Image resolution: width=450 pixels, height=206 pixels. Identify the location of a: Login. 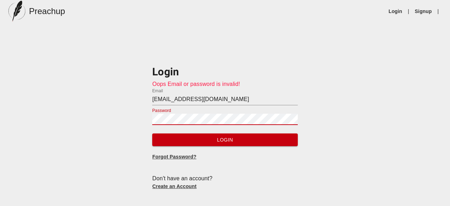
(395, 11).